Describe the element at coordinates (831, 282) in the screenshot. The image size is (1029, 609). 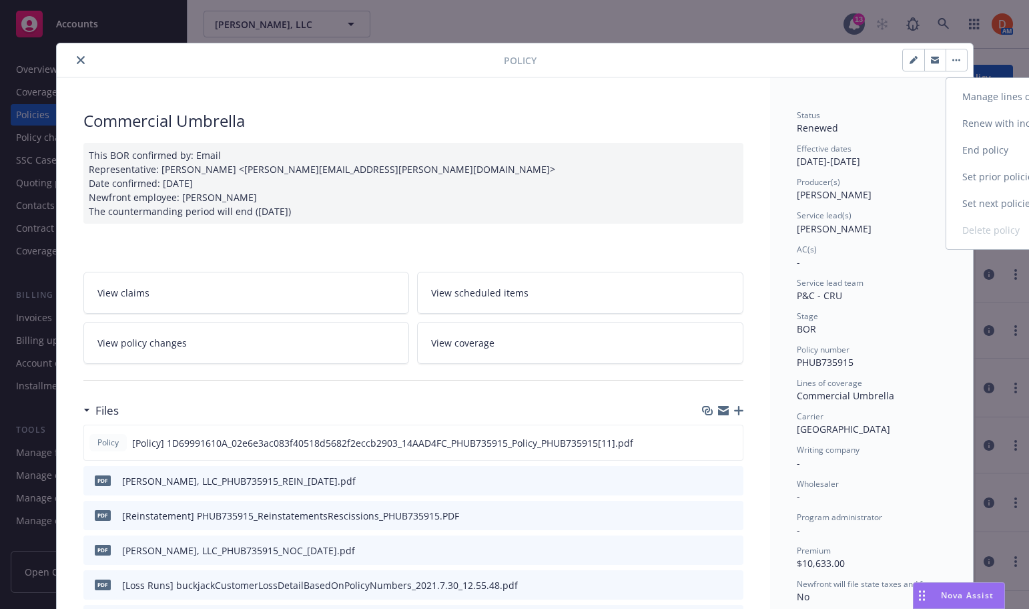
I see `span: Service lead team` at that location.